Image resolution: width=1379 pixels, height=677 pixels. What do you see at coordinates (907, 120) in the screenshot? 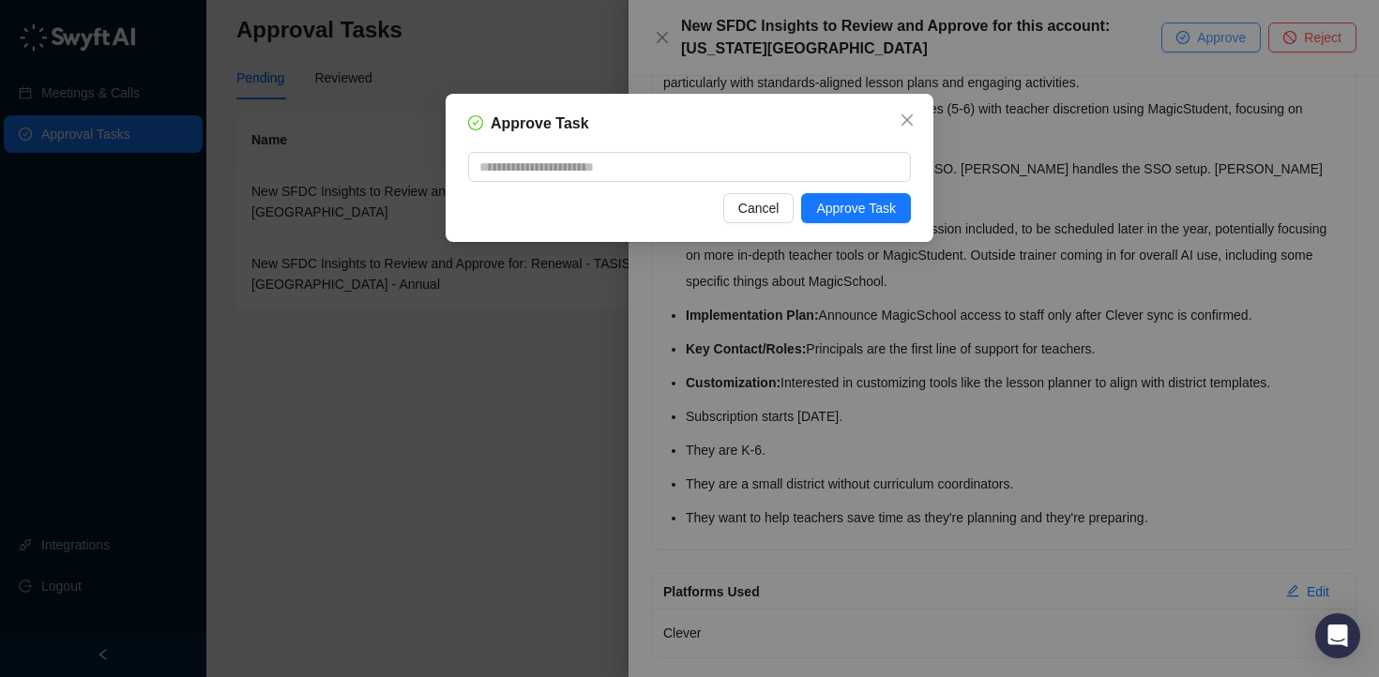
I see `span: close` at bounding box center [907, 120].